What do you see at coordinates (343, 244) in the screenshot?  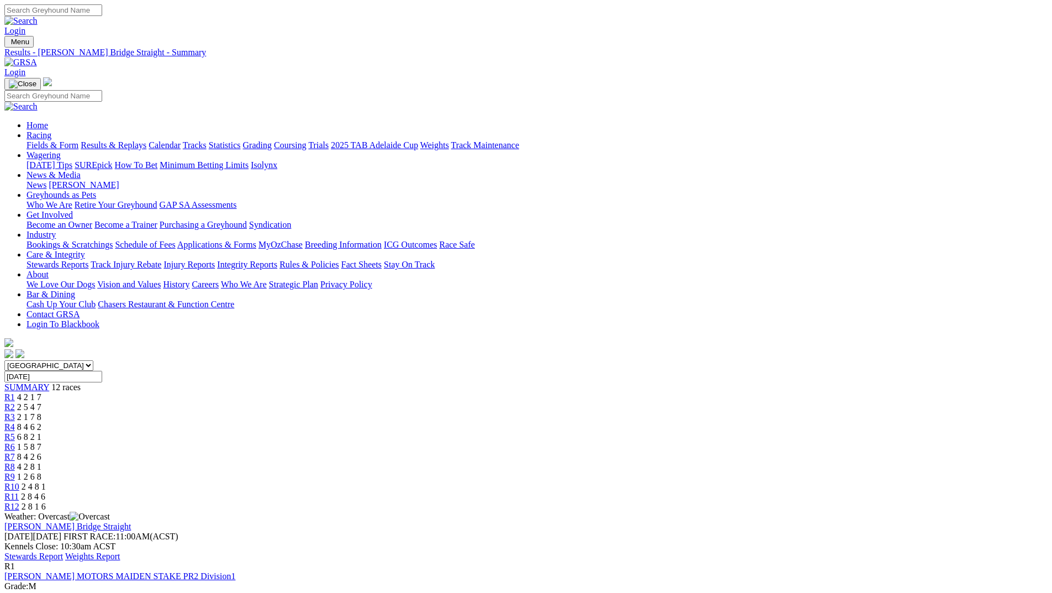 I see `a: Breeding Information` at bounding box center [343, 244].